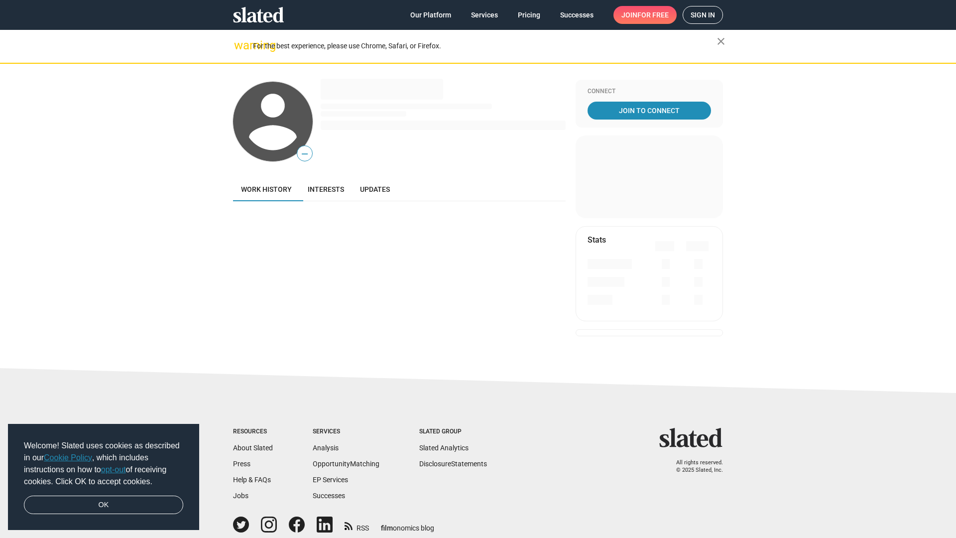  Describe the element at coordinates (266, 189) in the screenshot. I see `span: Work history` at that location.